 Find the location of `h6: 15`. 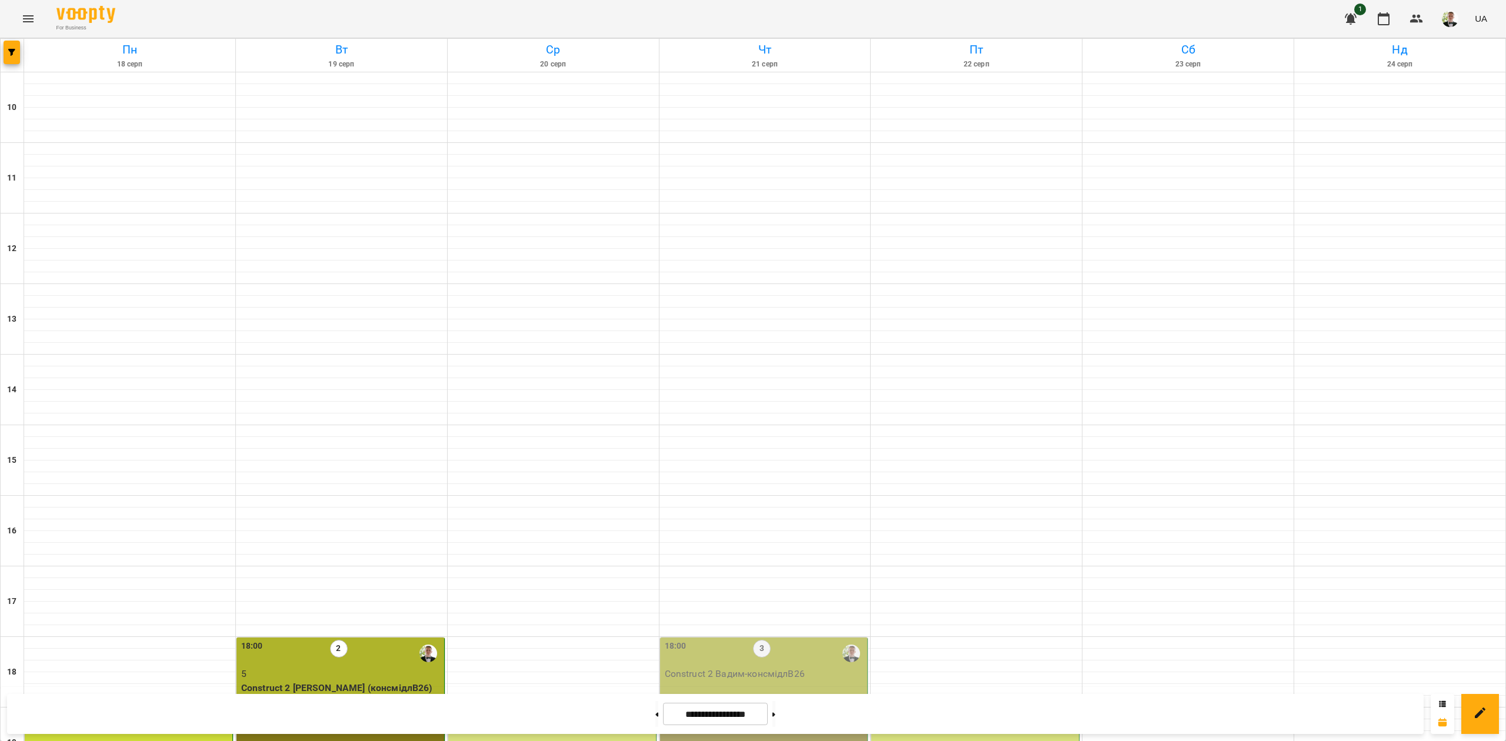

h6: 15 is located at coordinates (12, 461).